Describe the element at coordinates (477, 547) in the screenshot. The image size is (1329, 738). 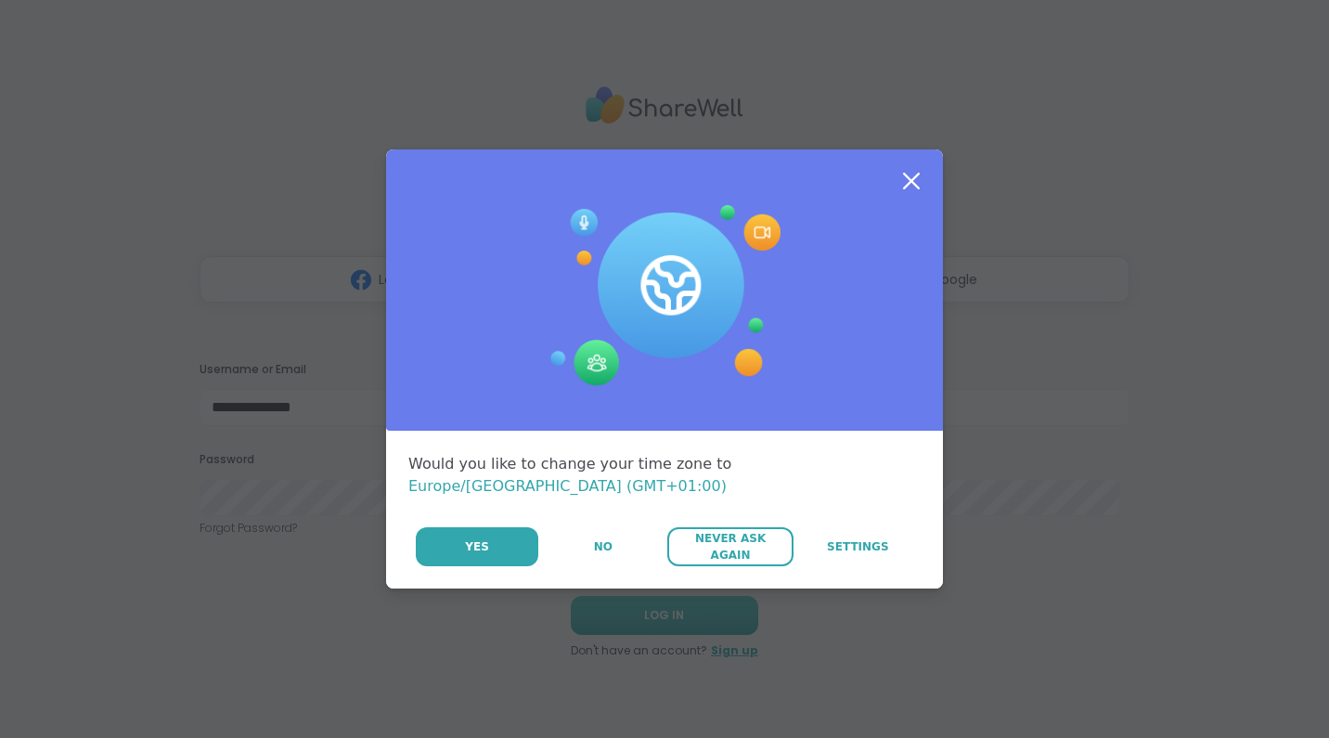
I see `button: Yes` at that location.